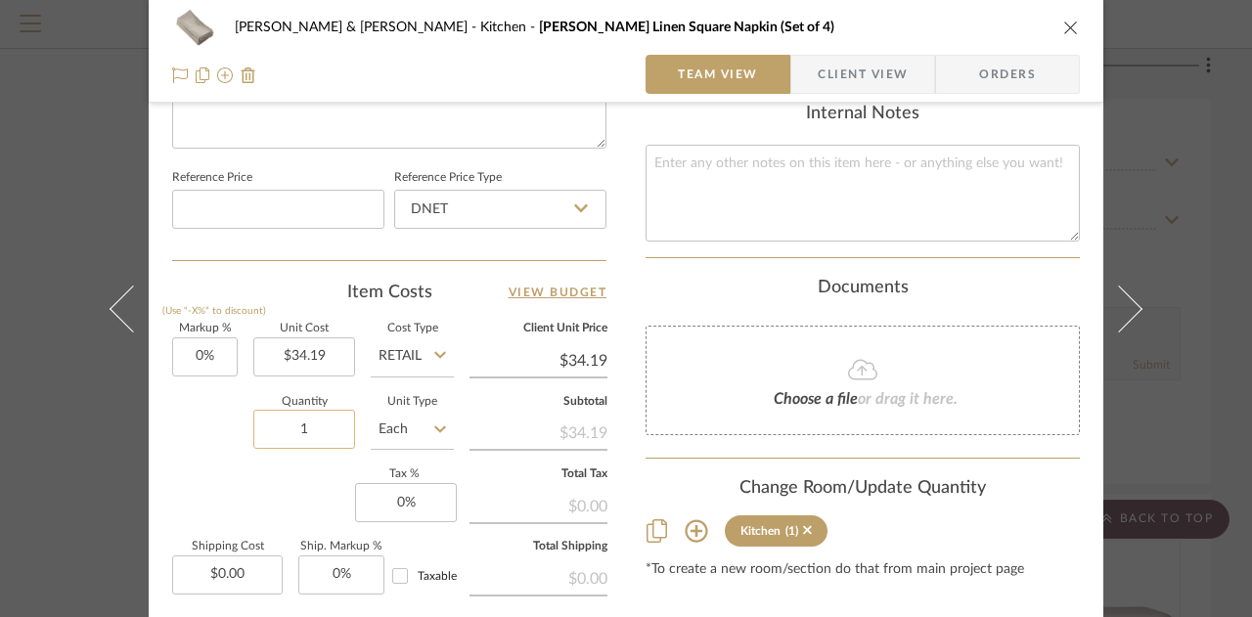  What do you see at coordinates (1071, 27) in the screenshot?
I see `button: close` at bounding box center [1071, 27].